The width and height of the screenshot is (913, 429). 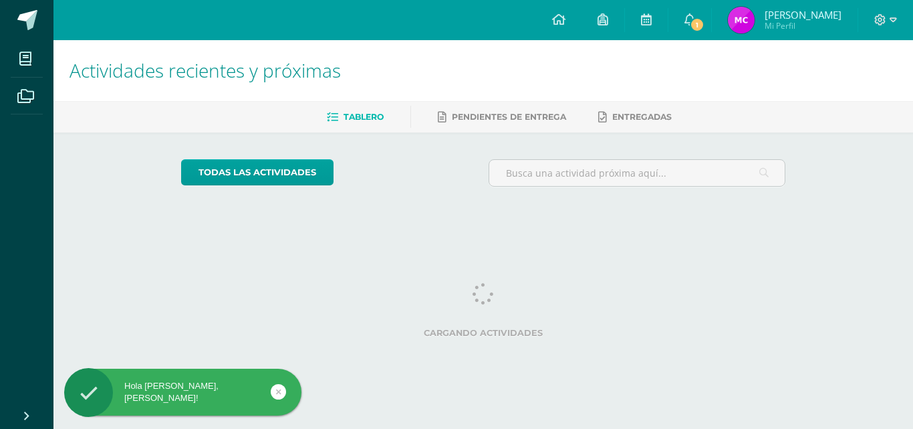 What do you see at coordinates (509, 116) in the screenshot?
I see `span: Pendientes de entrega` at bounding box center [509, 116].